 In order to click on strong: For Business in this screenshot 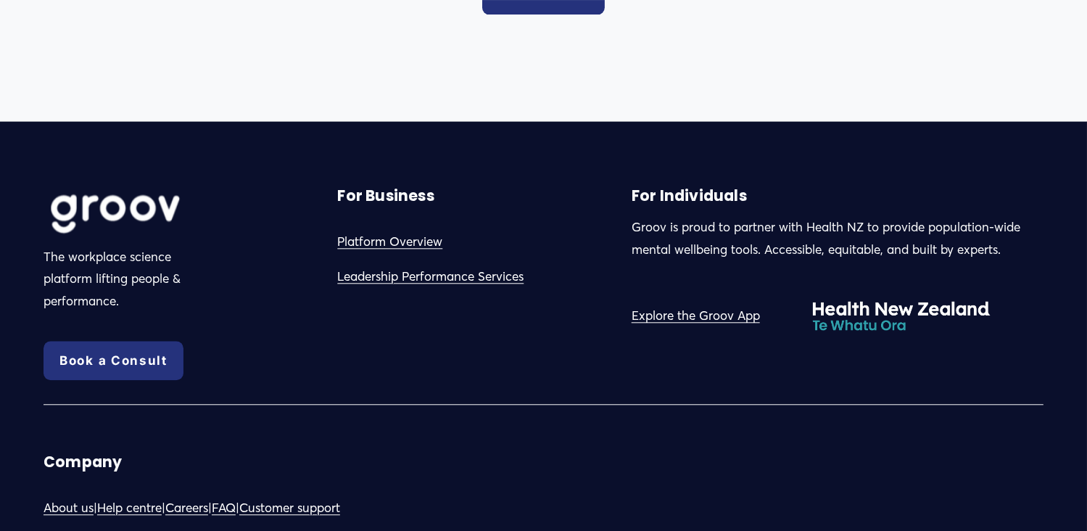, I will do `click(385, 195)`.